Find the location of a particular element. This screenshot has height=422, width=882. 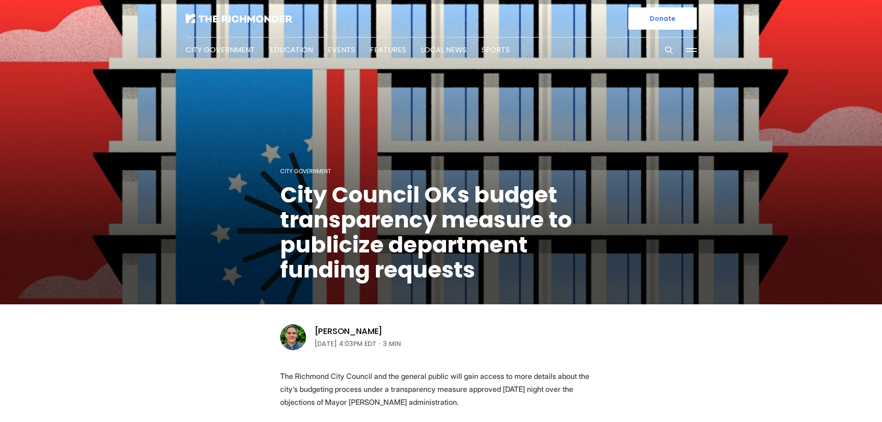

span: 3 min is located at coordinates (391, 343).